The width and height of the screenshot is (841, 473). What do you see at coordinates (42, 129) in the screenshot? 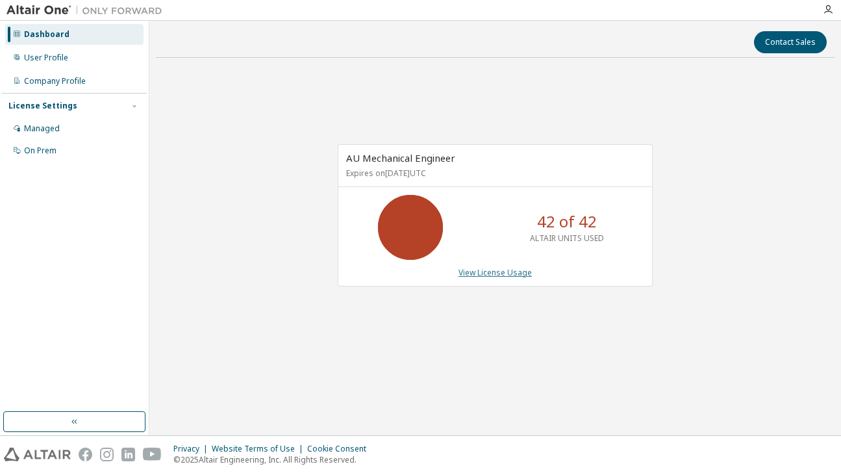
I see `div: Managed` at bounding box center [42, 129].